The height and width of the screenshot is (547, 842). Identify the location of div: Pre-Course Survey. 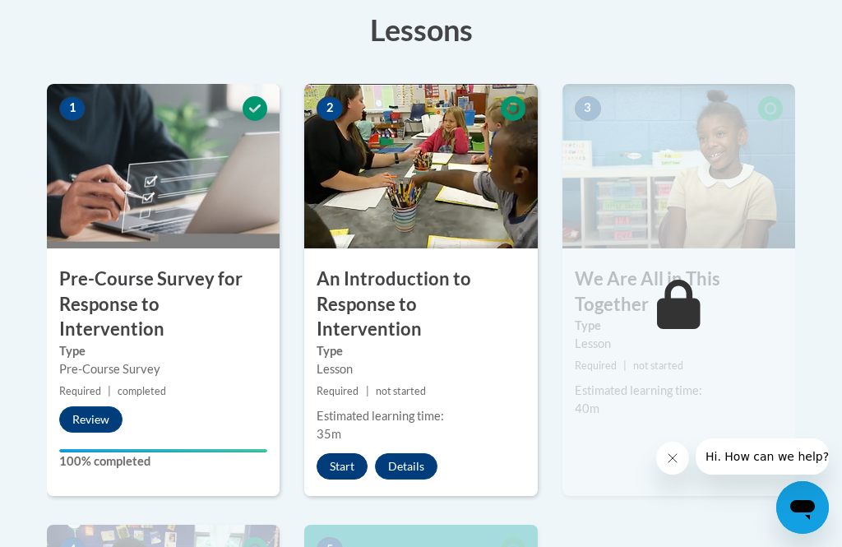
(163, 369).